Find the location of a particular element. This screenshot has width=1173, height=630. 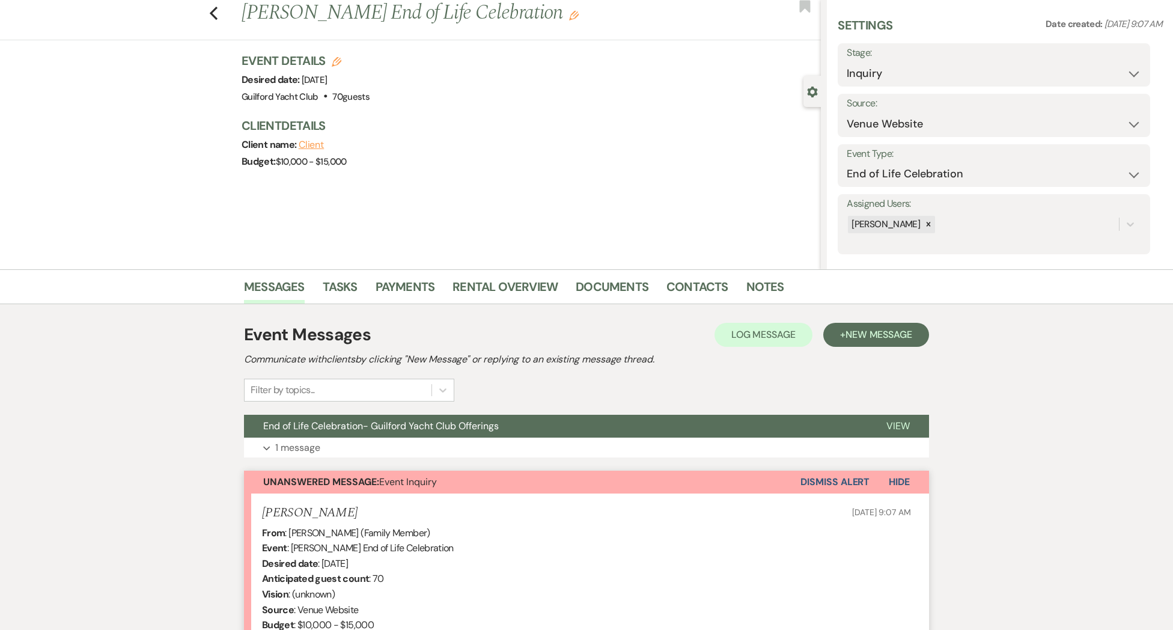

button: 1 message is located at coordinates (586, 448).